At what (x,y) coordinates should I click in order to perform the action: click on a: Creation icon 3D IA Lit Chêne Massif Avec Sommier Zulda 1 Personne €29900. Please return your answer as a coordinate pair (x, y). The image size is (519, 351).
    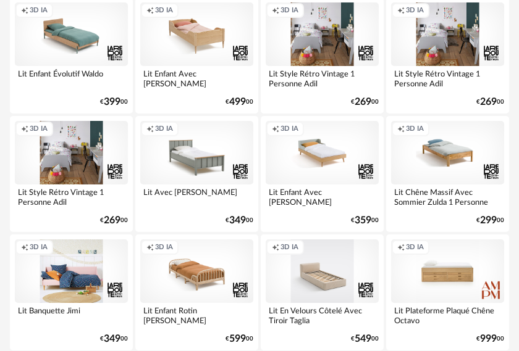
    Looking at the image, I should click on (447, 174).